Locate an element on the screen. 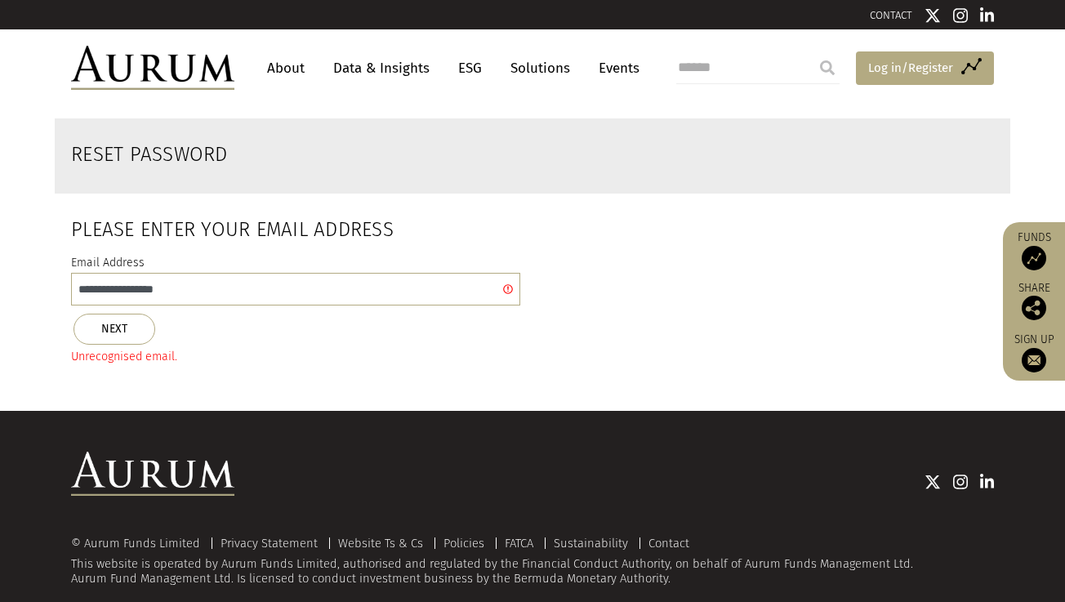  h2: Reset Password is located at coordinates (453, 154).